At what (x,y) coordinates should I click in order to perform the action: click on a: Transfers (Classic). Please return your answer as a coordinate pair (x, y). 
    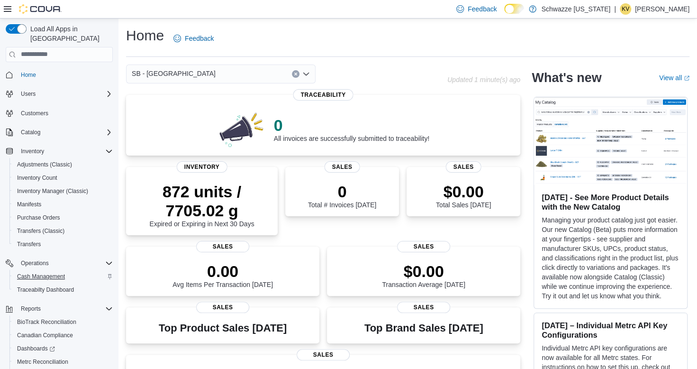
    Looking at the image, I should click on (41, 231).